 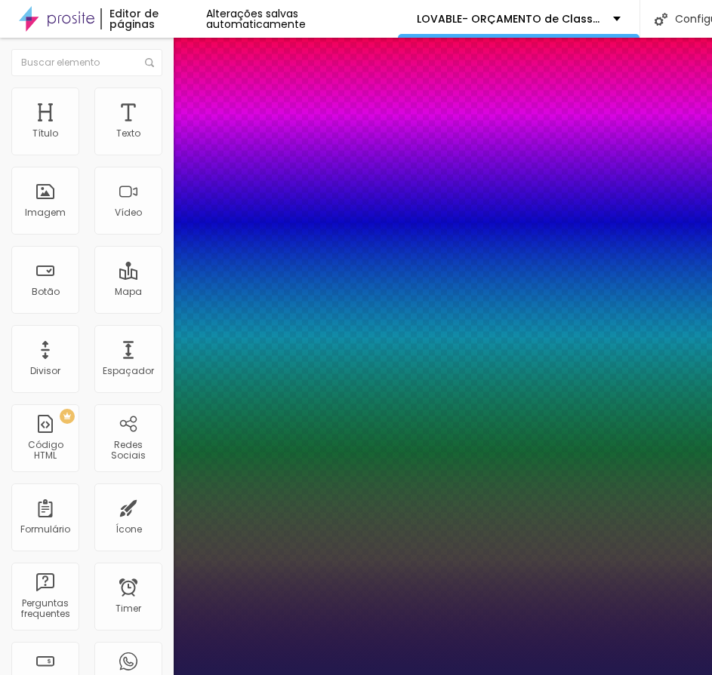 What do you see at coordinates (128, 292) in the screenshot?
I see `div: Mapa` at bounding box center [128, 292].